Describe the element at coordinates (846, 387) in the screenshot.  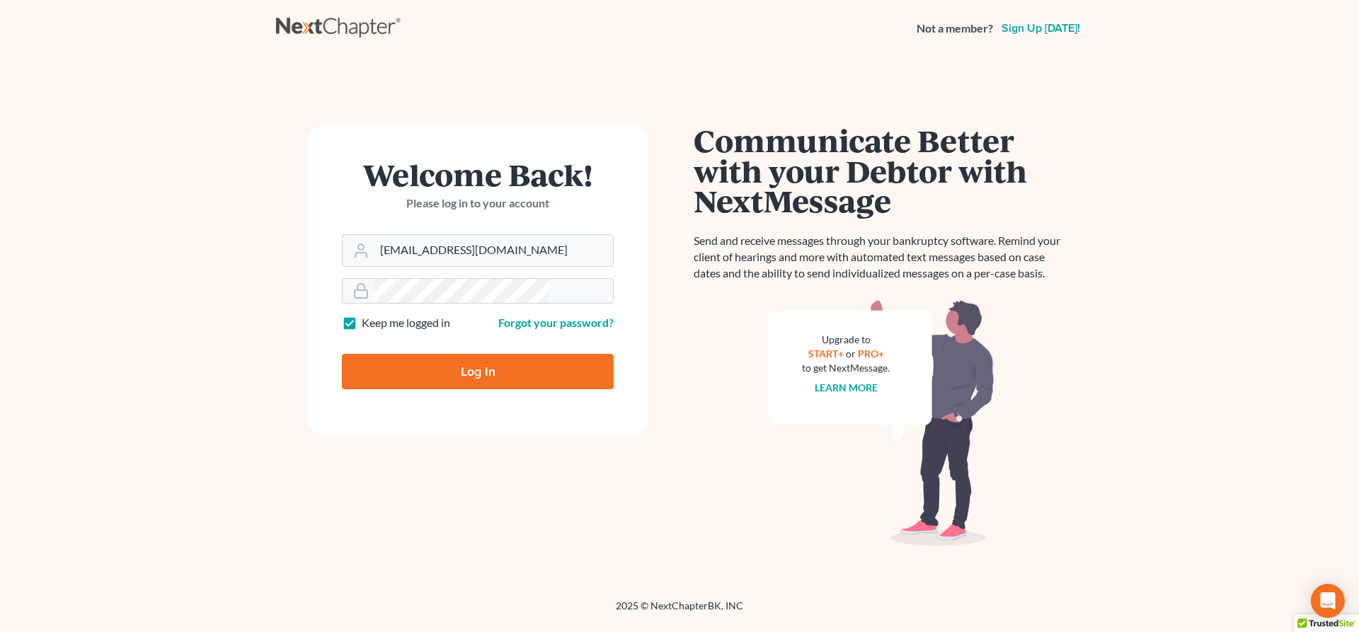
I see `a: Learn more` at that location.